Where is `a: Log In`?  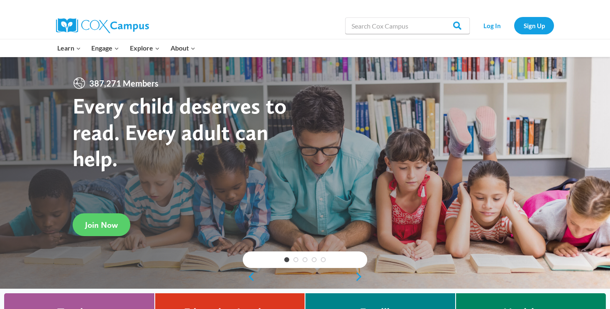 a: Log In is located at coordinates (492, 25).